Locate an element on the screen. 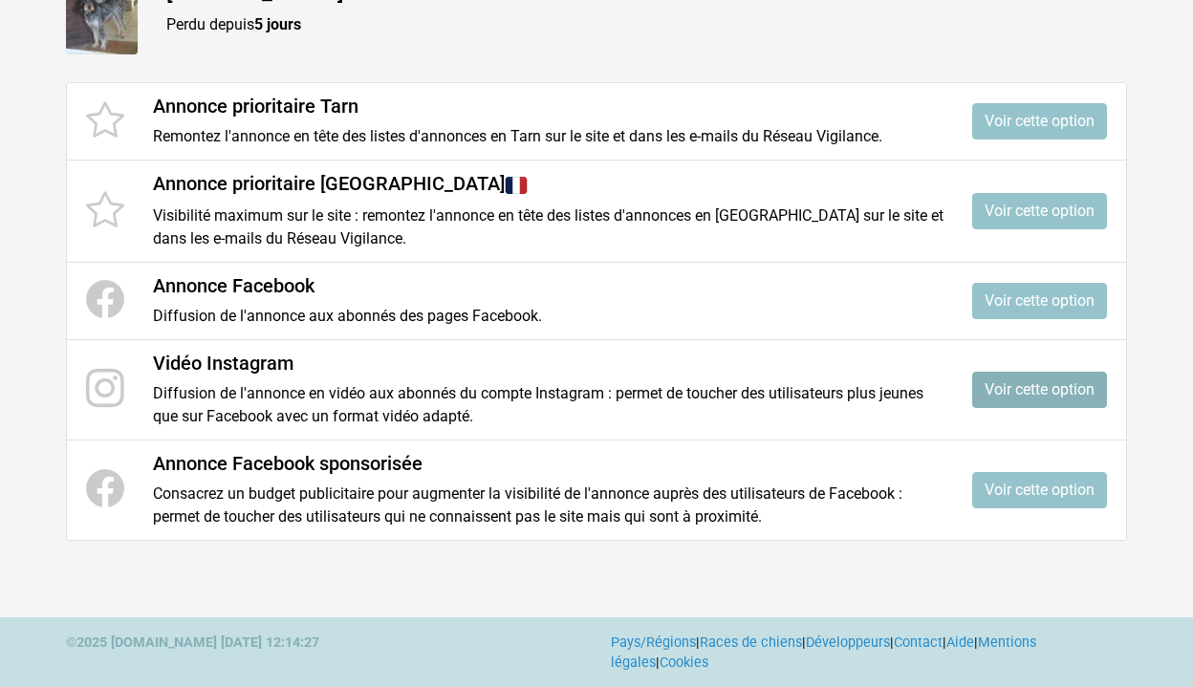  p: Diffusion de l'annonce en vidéo aux abonnés du compte Instagram : permet de toucher des utilisate... is located at coordinates (548, 405).